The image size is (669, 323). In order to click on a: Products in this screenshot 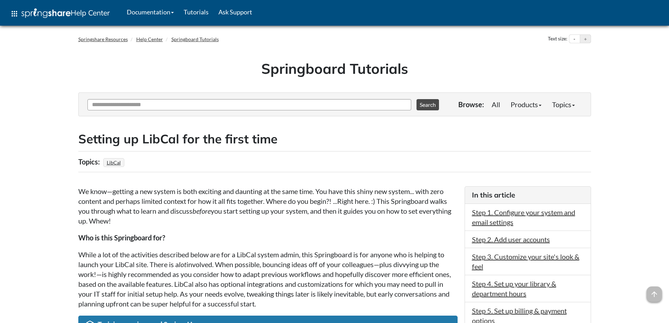, I will do `click(526, 104)`.